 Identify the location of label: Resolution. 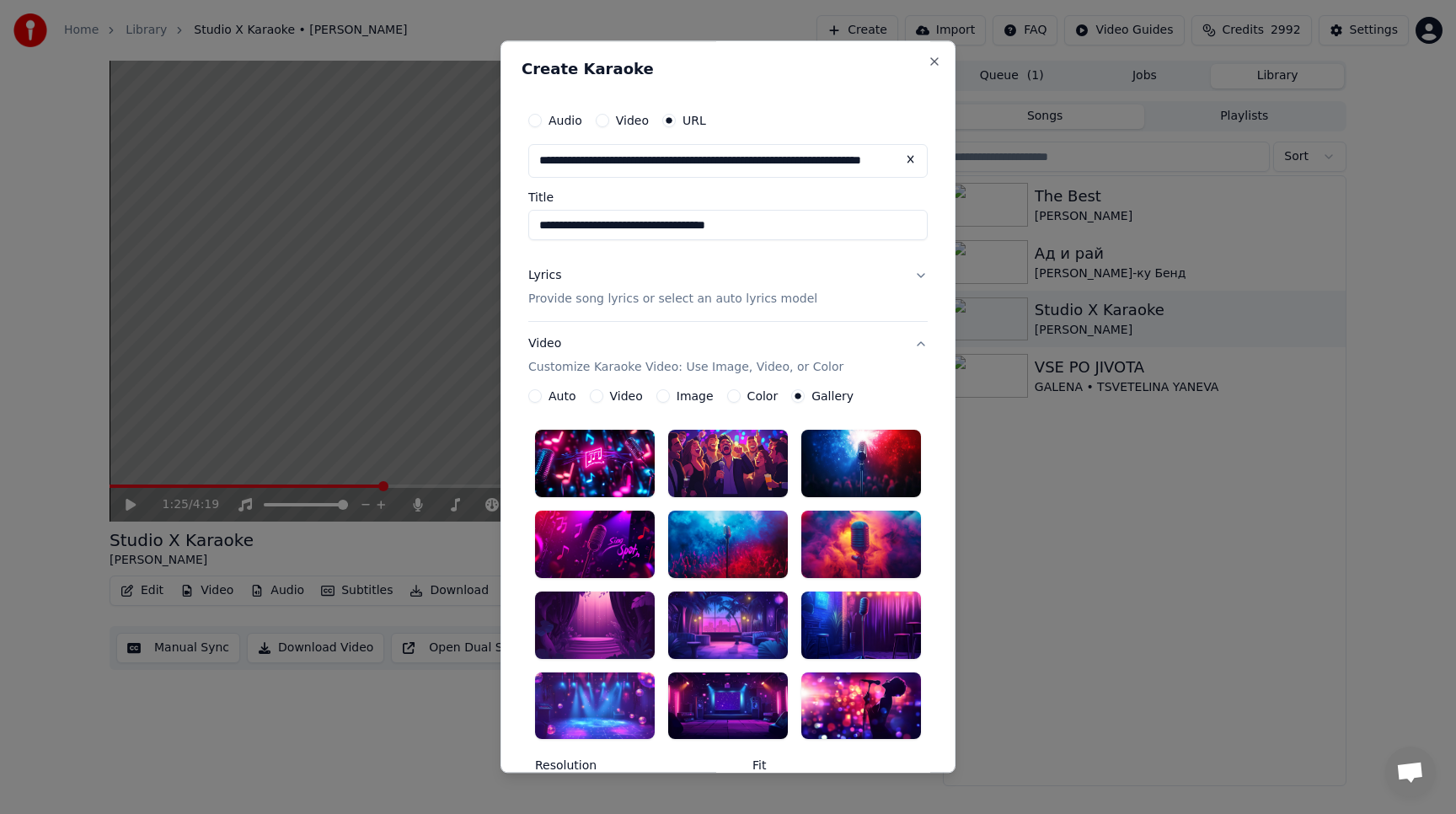
(640, 766).